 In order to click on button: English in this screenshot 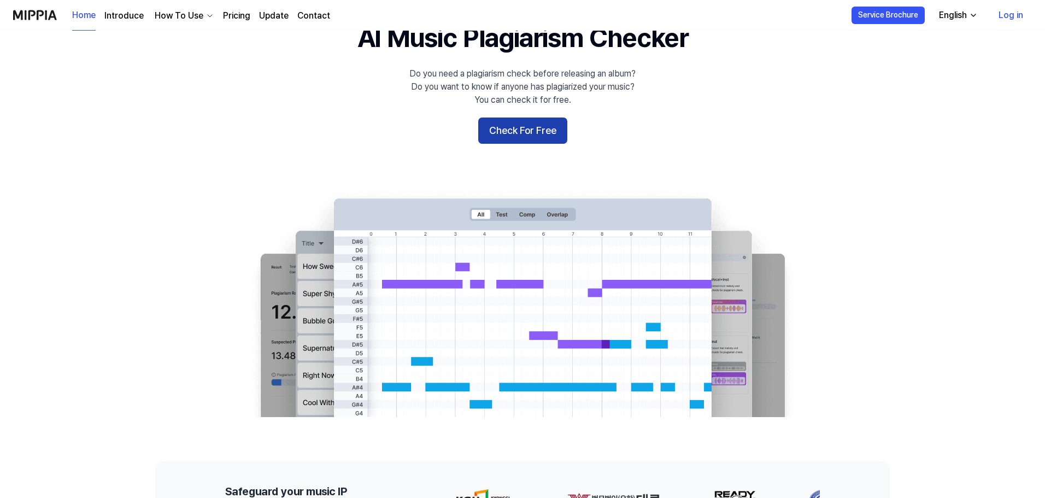, I will do `click(957, 15)`.